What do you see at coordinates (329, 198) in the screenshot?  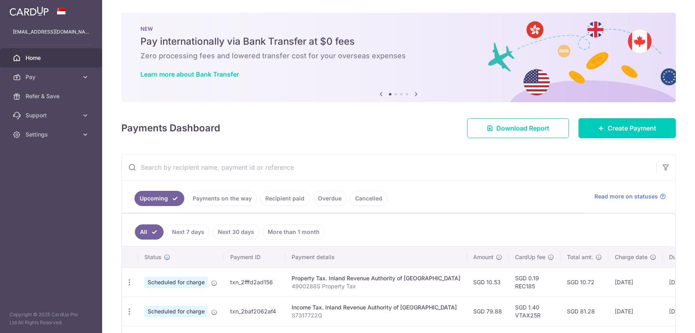 I see `a: Overdue` at bounding box center [329, 198].